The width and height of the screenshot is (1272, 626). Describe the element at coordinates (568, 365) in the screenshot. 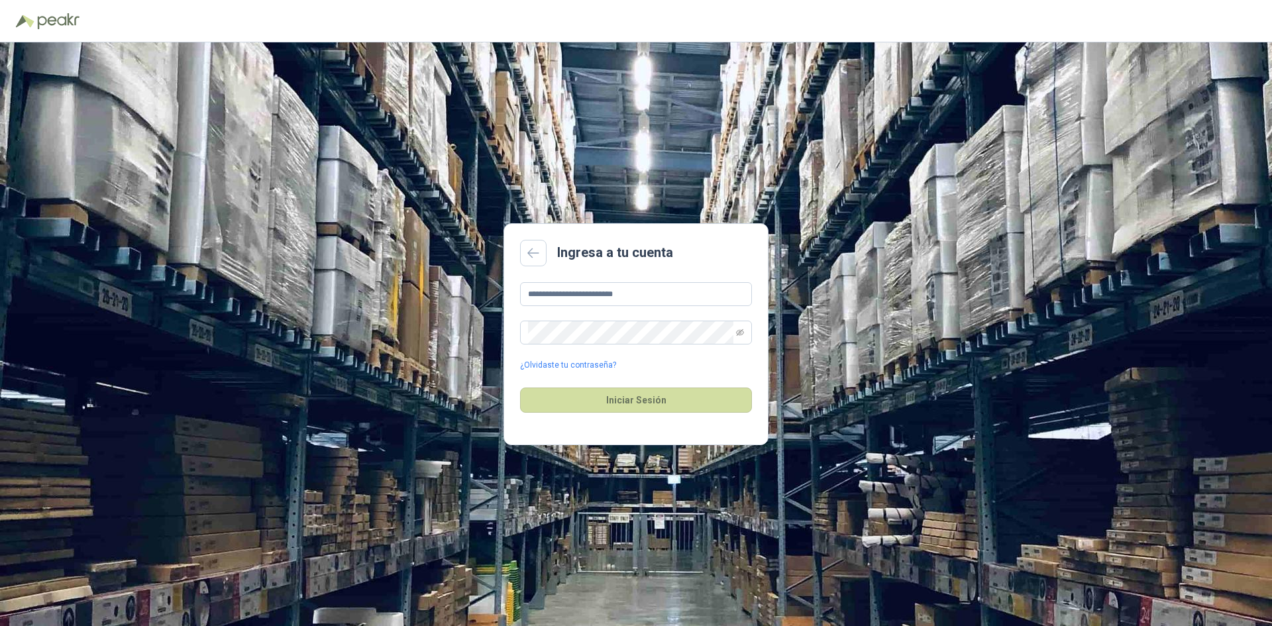

I see `a: ¿Olvidaste tu contraseña?` at that location.